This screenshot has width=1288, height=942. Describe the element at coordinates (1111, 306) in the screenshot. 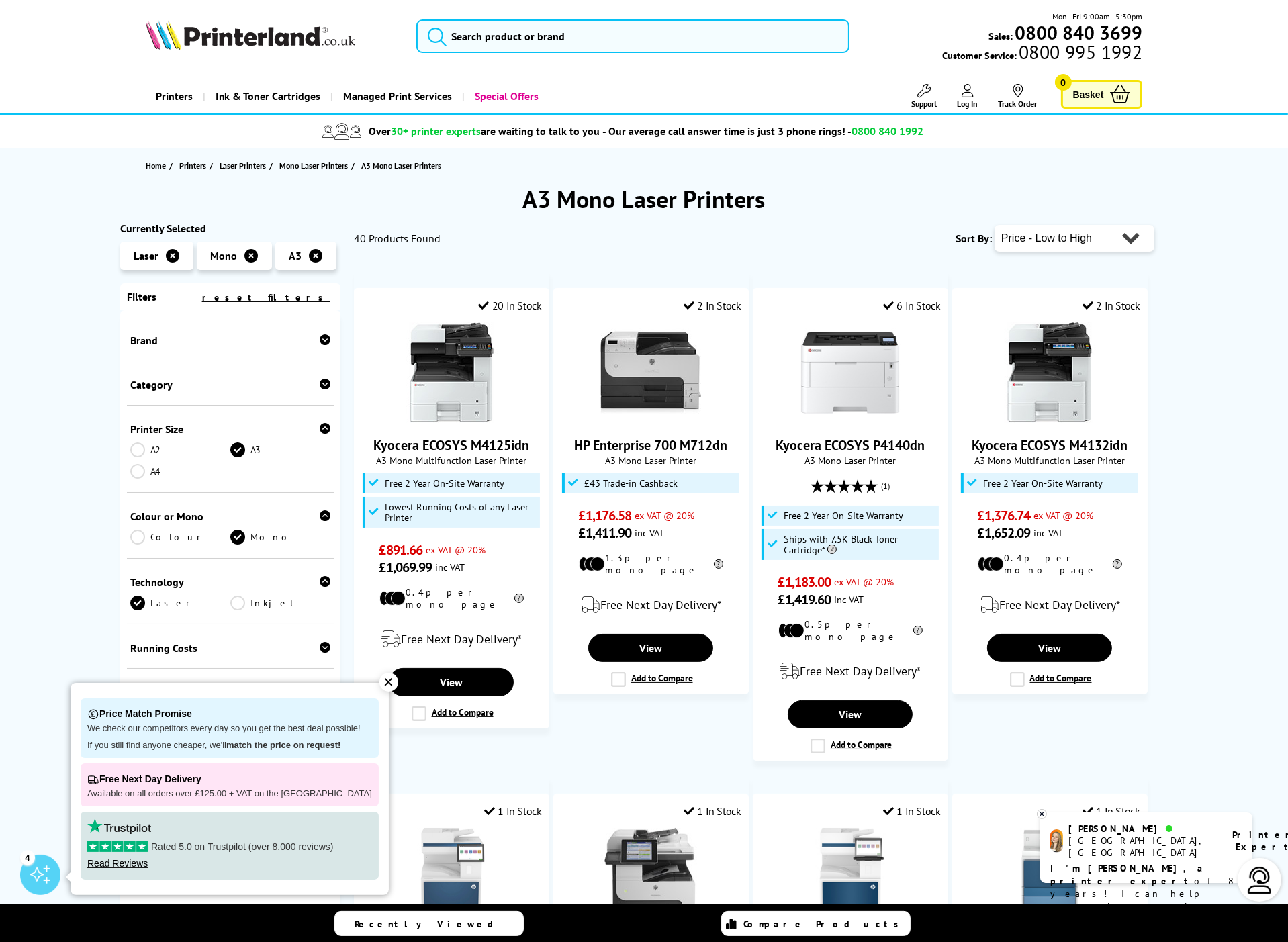

I see `div: 2 In Stock` at that location.